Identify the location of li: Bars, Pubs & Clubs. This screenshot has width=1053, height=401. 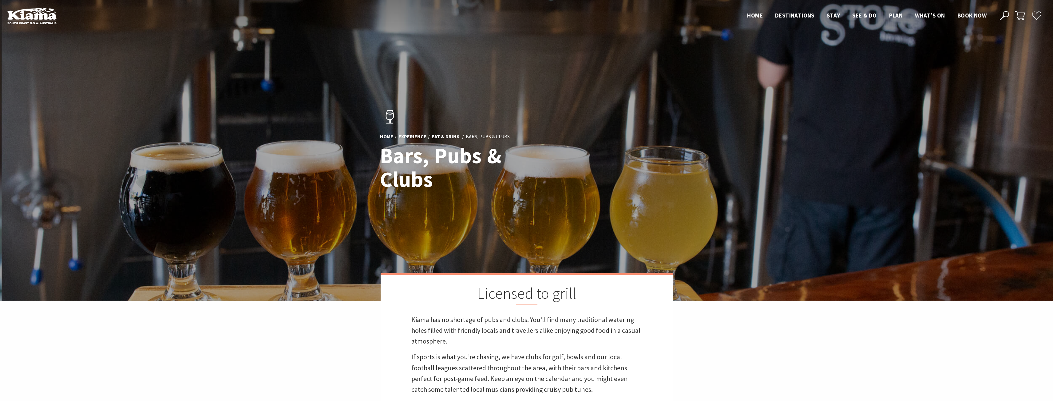
(488, 137).